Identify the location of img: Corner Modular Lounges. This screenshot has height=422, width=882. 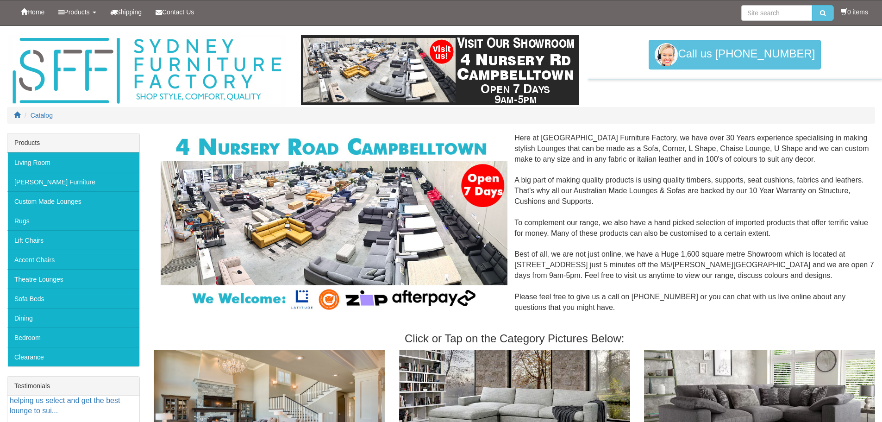
(334, 223).